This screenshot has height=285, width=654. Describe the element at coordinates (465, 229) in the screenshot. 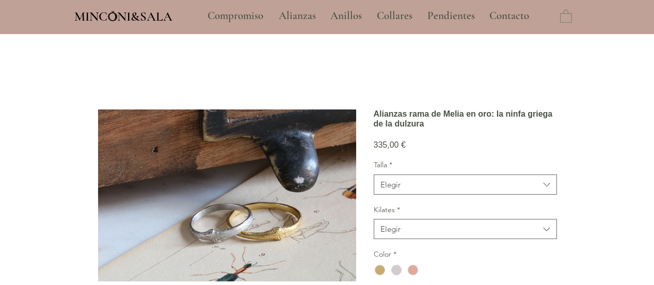

I see `button: Kilates` at that location.